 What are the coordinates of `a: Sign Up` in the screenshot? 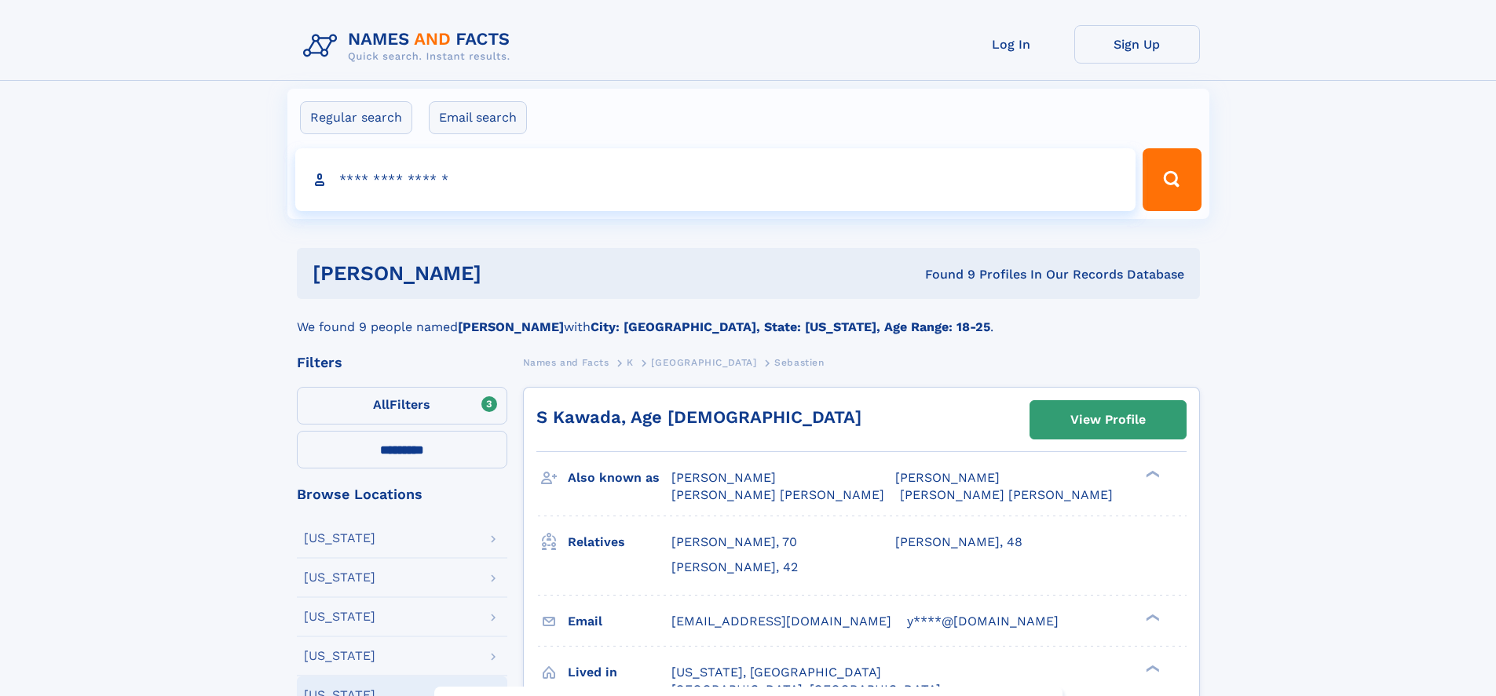 It's located at (1137, 44).